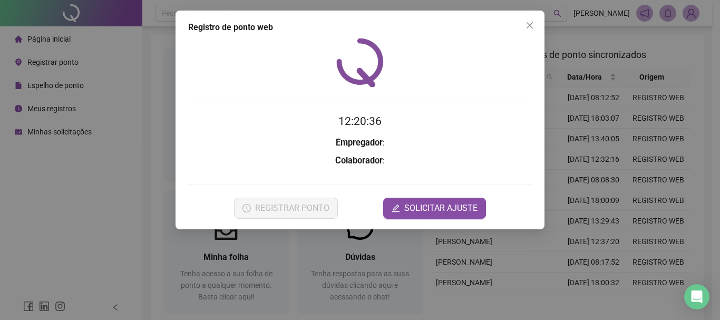 The image size is (720, 320). Describe the element at coordinates (441, 208) in the screenshot. I see `span: SOLICITAR AJUSTE` at that location.